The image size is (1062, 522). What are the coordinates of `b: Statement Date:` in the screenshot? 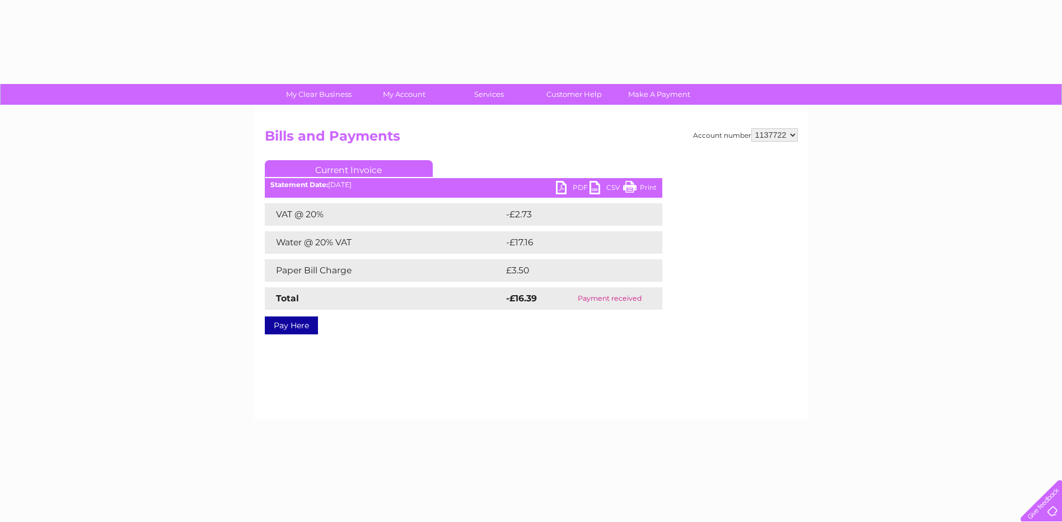 It's located at (299, 184).